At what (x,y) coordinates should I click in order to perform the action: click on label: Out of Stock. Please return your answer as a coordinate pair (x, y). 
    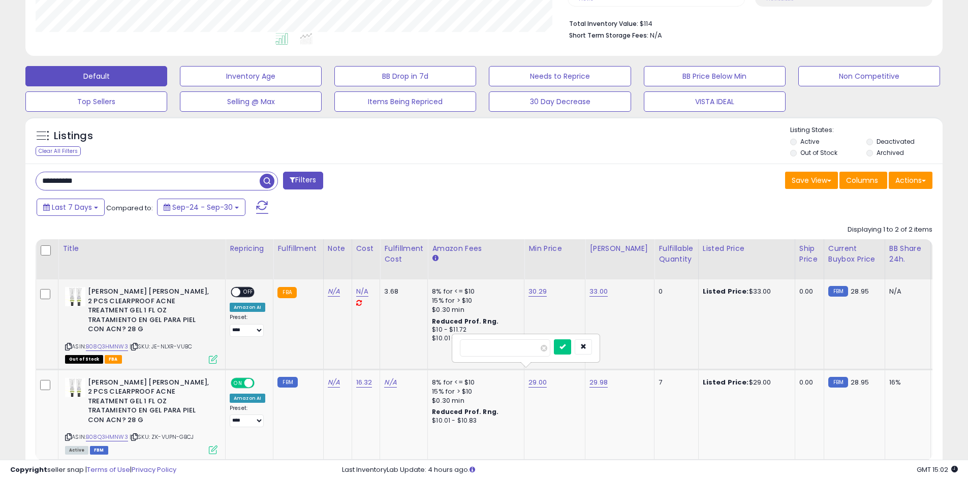
    Looking at the image, I should click on (818, 152).